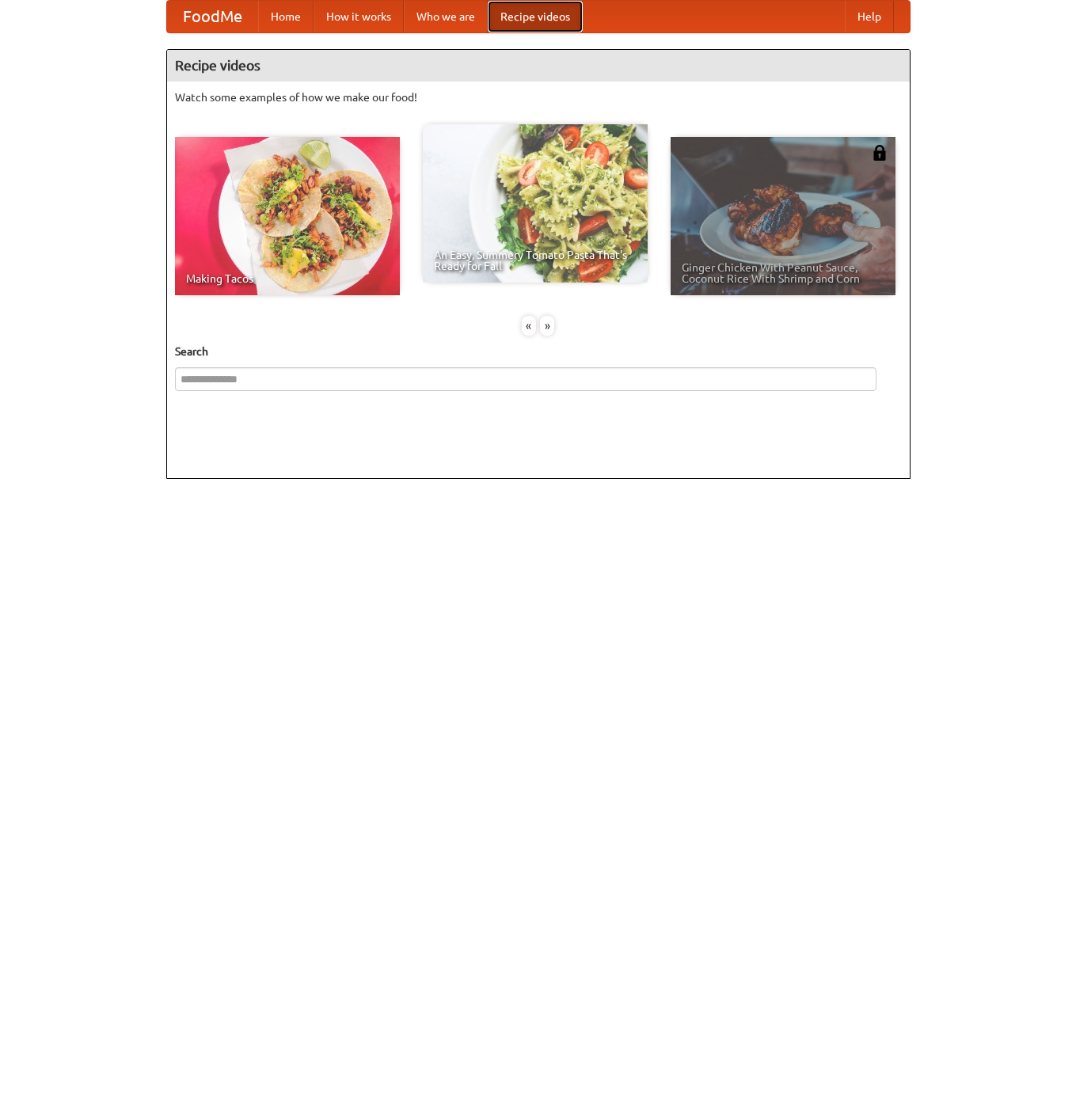 Image resolution: width=1076 pixels, height=1120 pixels. I want to click on a: Who we are, so click(445, 16).